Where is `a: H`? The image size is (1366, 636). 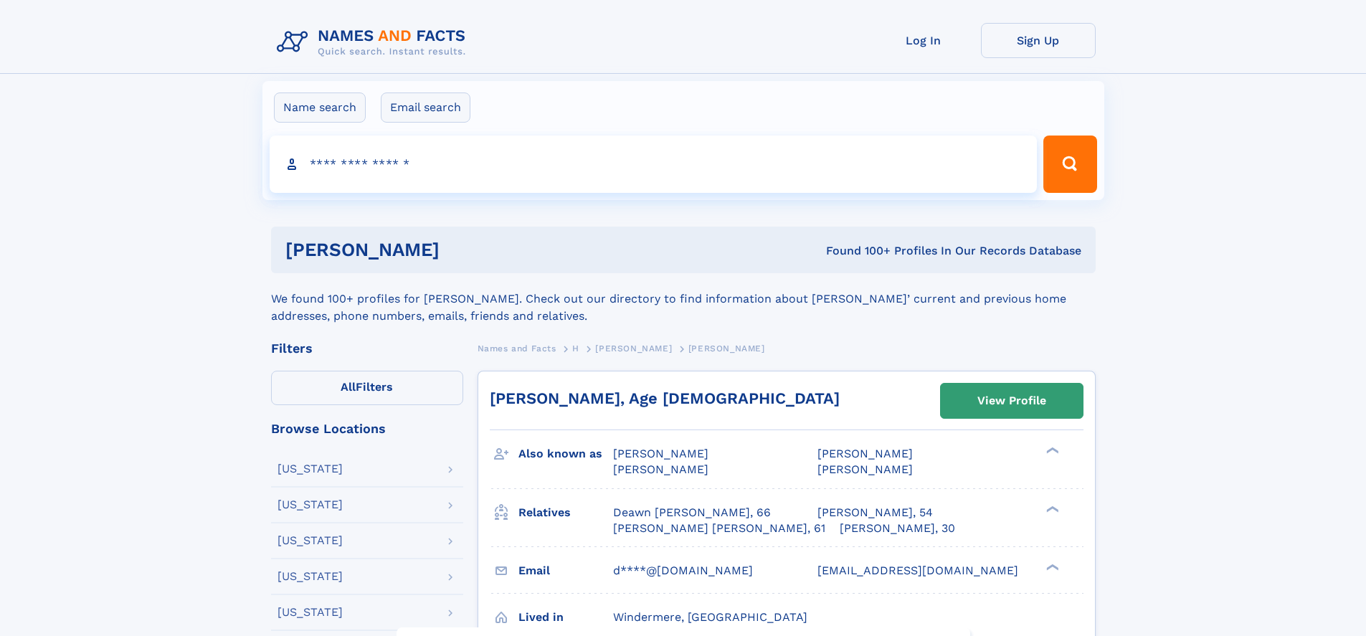
a: H is located at coordinates (576, 348).